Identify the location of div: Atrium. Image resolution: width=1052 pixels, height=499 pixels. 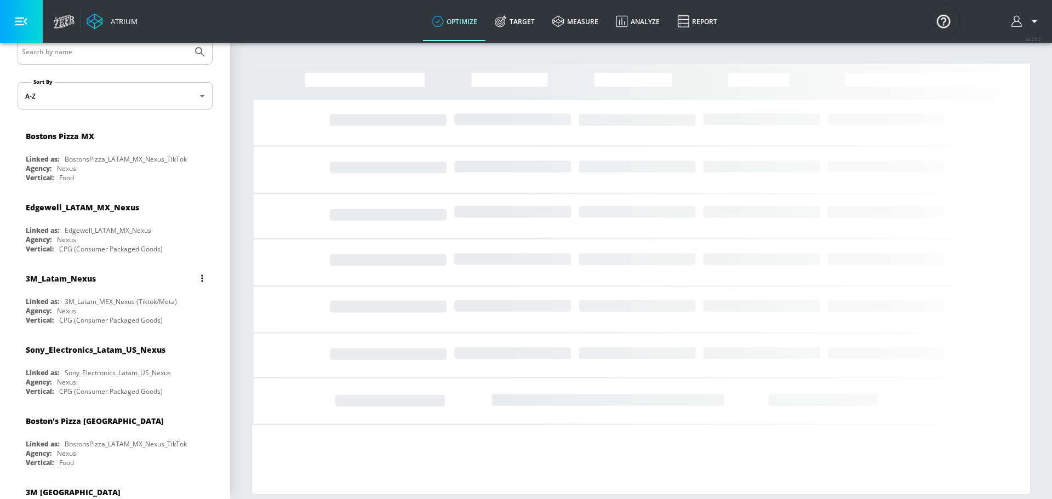
(122, 21).